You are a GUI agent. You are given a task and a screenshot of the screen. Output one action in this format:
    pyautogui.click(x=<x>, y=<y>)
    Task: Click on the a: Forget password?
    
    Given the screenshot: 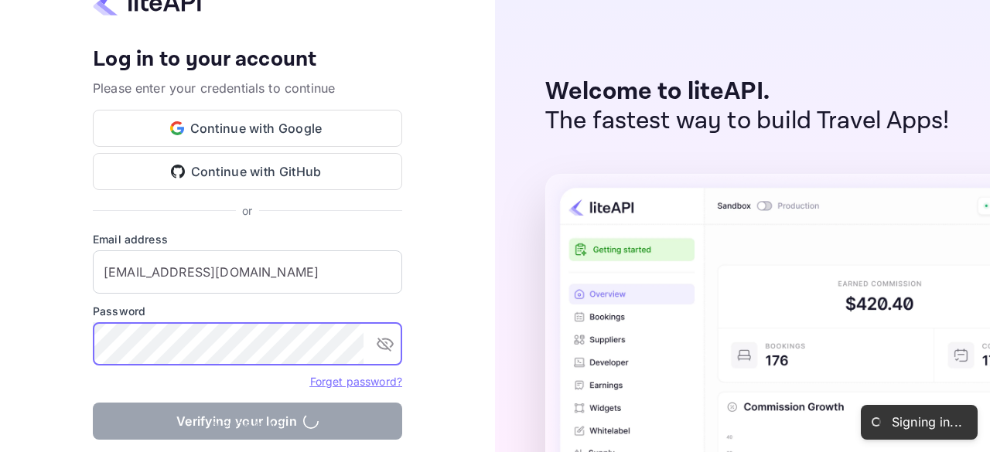 What is the action you would take?
    pyautogui.click(x=356, y=381)
    